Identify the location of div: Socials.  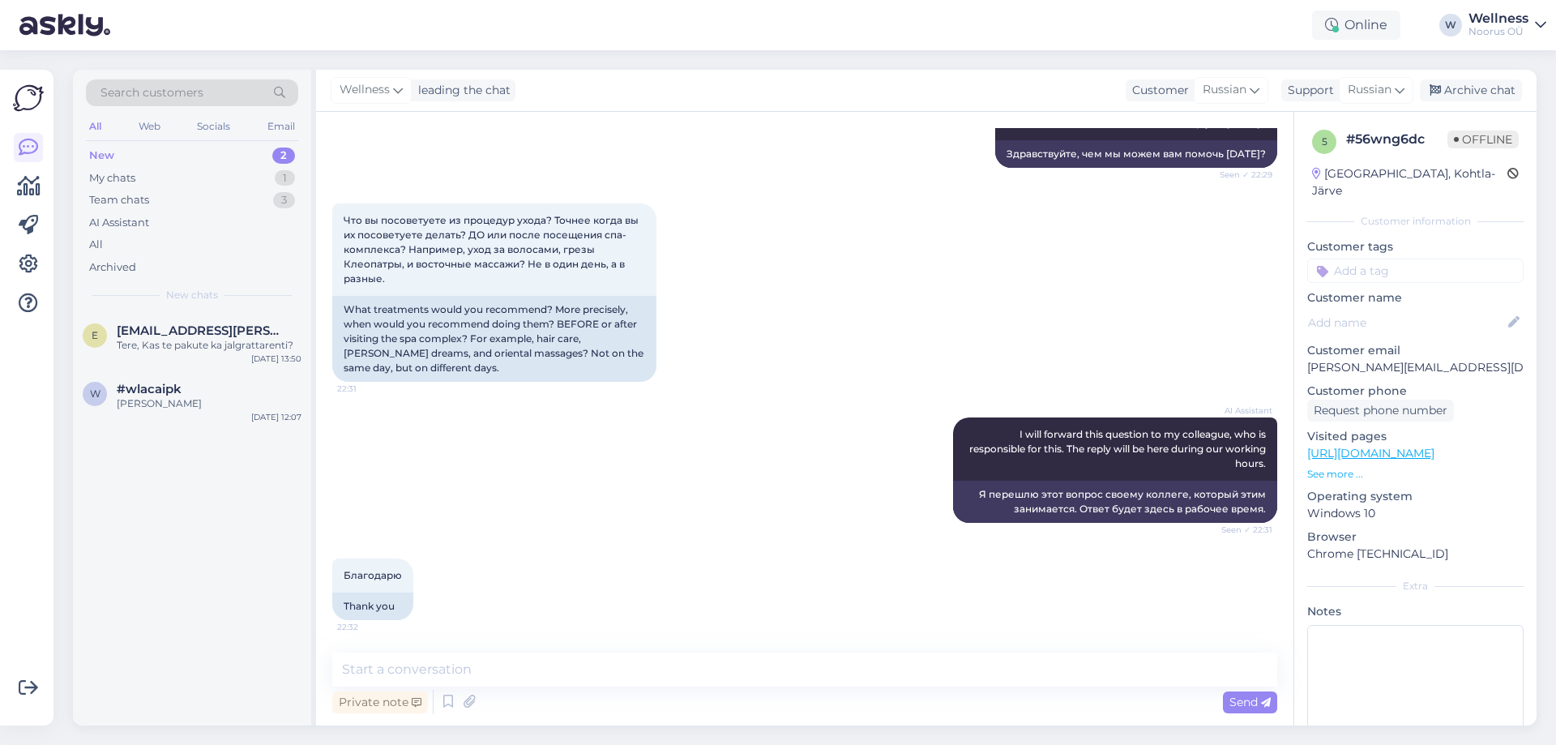
(213, 126).